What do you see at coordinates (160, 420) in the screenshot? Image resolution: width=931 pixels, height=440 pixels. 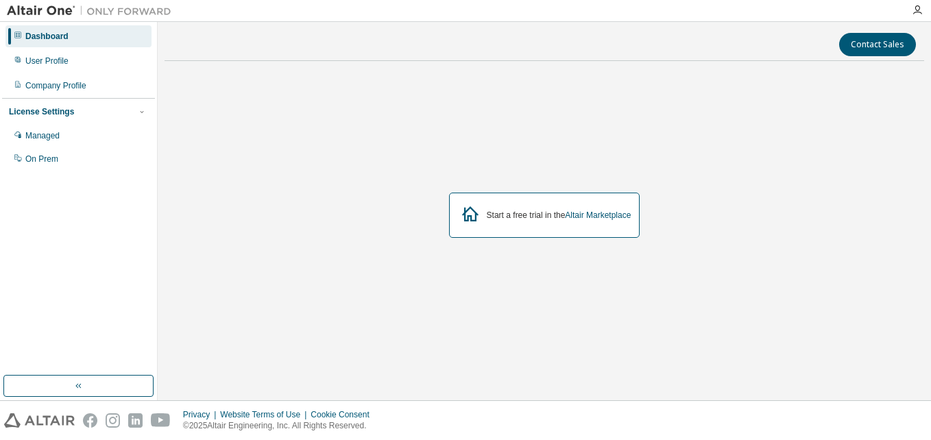 I see `img: youtube.svg` at bounding box center [160, 420].